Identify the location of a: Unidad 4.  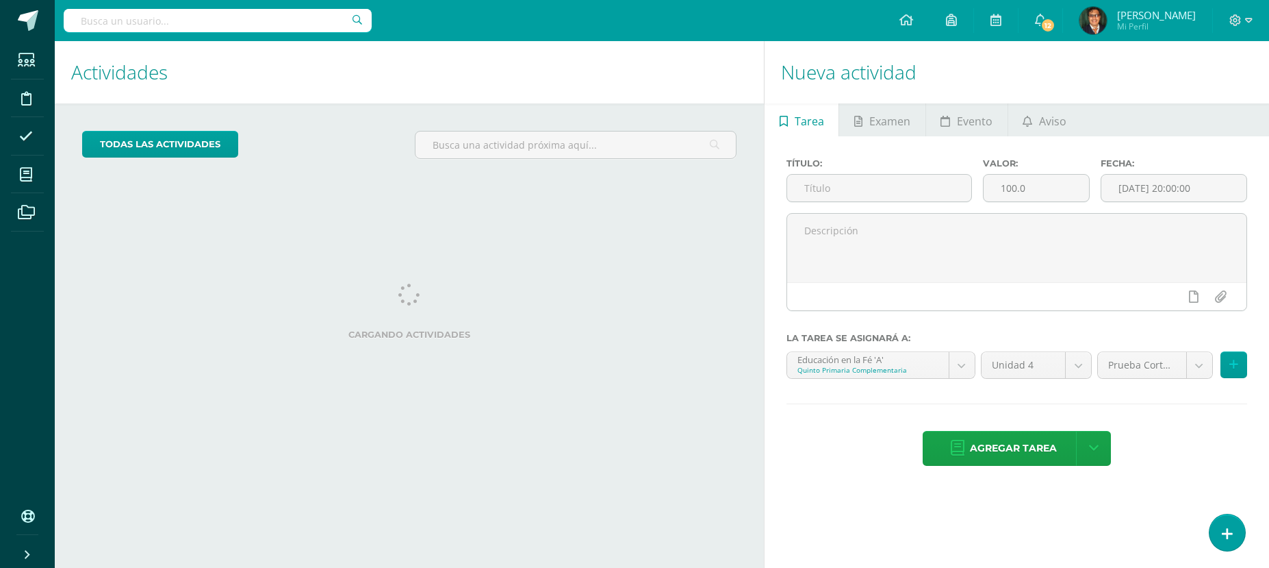
(1036, 365).